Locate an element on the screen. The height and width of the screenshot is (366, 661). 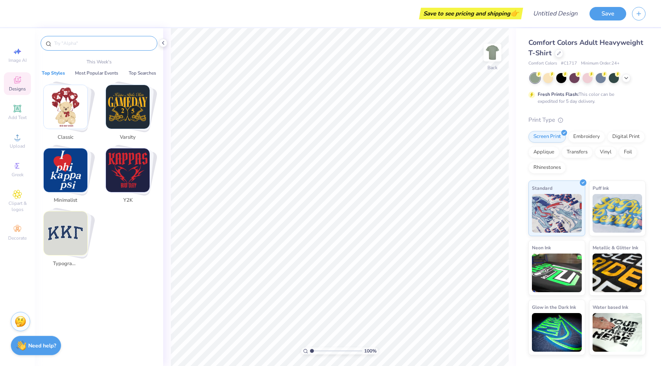
span: Upload is located at coordinates (17, 146).